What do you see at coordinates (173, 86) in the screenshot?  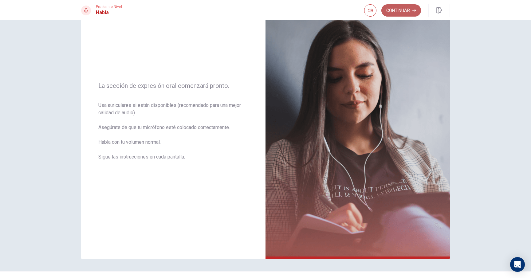 I see `span: La sección de expresión oral comenzará pronto.` at bounding box center [173, 86].